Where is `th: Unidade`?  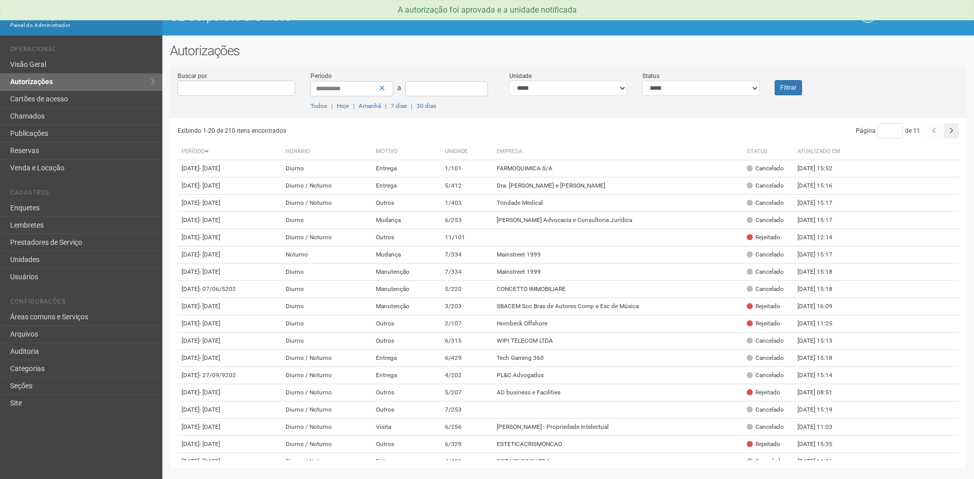
th: Unidade is located at coordinates (467, 152).